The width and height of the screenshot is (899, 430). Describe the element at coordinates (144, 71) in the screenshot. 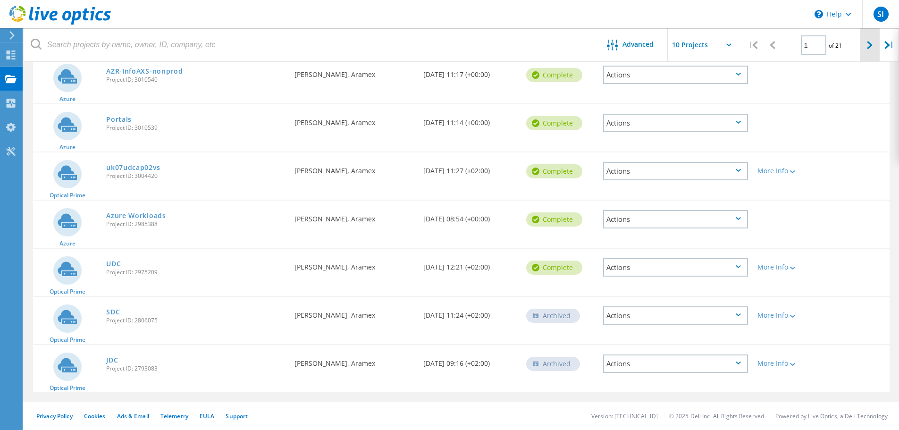

I see `a: AZR-InfoAXS-nonprod` at that location.